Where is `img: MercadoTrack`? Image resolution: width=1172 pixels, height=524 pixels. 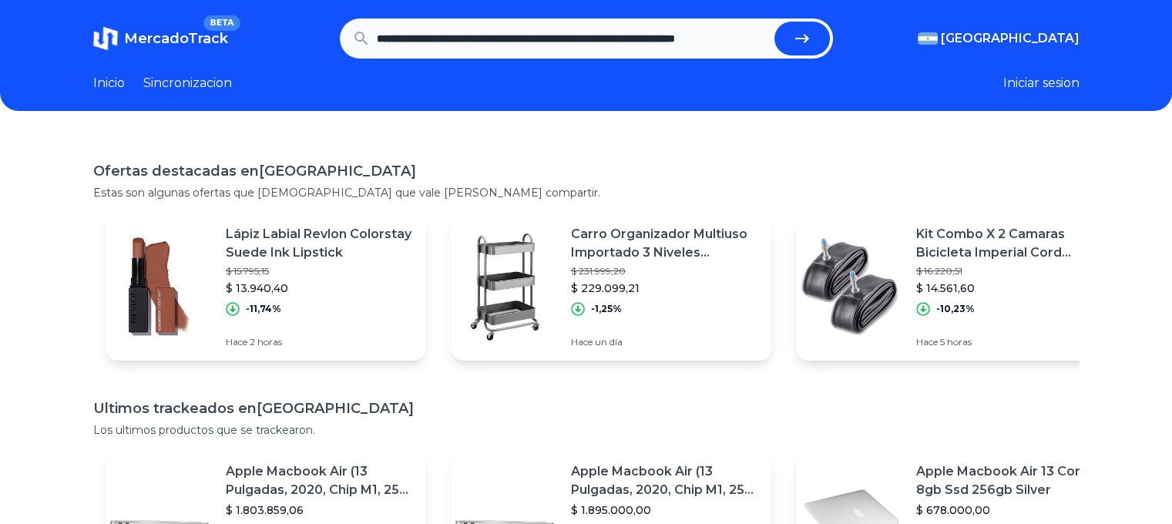 img: MercadoTrack is located at coordinates (106, 39).